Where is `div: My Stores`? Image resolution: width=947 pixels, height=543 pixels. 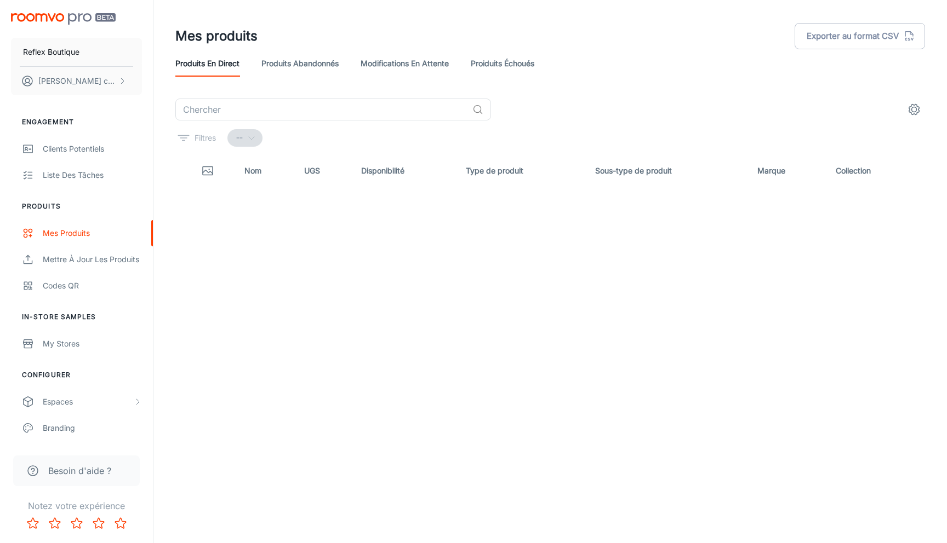 div: My Stores is located at coordinates (92, 344).